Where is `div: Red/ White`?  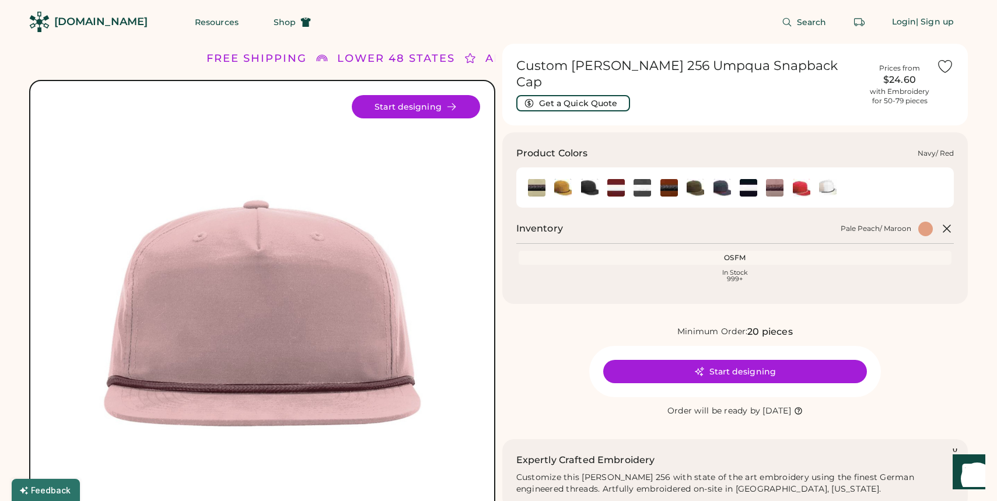 div: Red/ White is located at coordinates (801, 188).